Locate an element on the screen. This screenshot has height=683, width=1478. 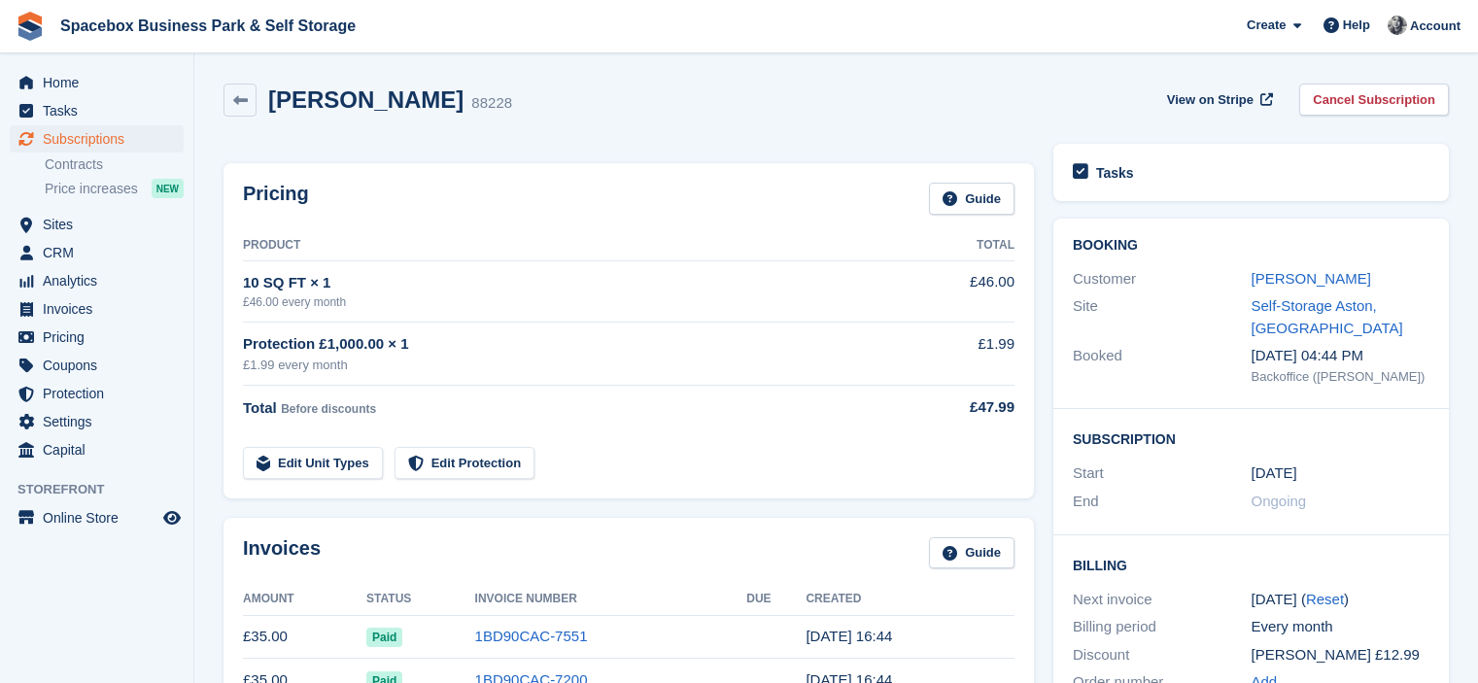
a: Cancel Subscription is located at coordinates (1374, 99).